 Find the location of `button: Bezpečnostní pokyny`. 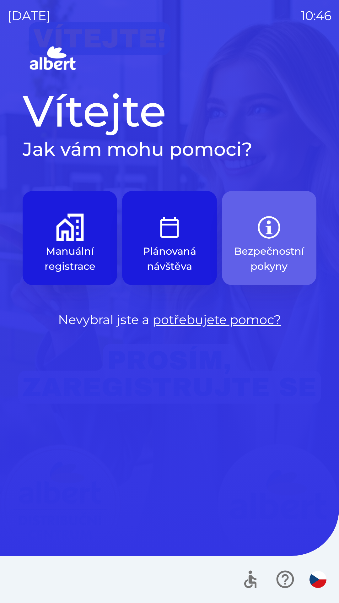

button: Bezpečnostní pokyny is located at coordinates (269, 238).